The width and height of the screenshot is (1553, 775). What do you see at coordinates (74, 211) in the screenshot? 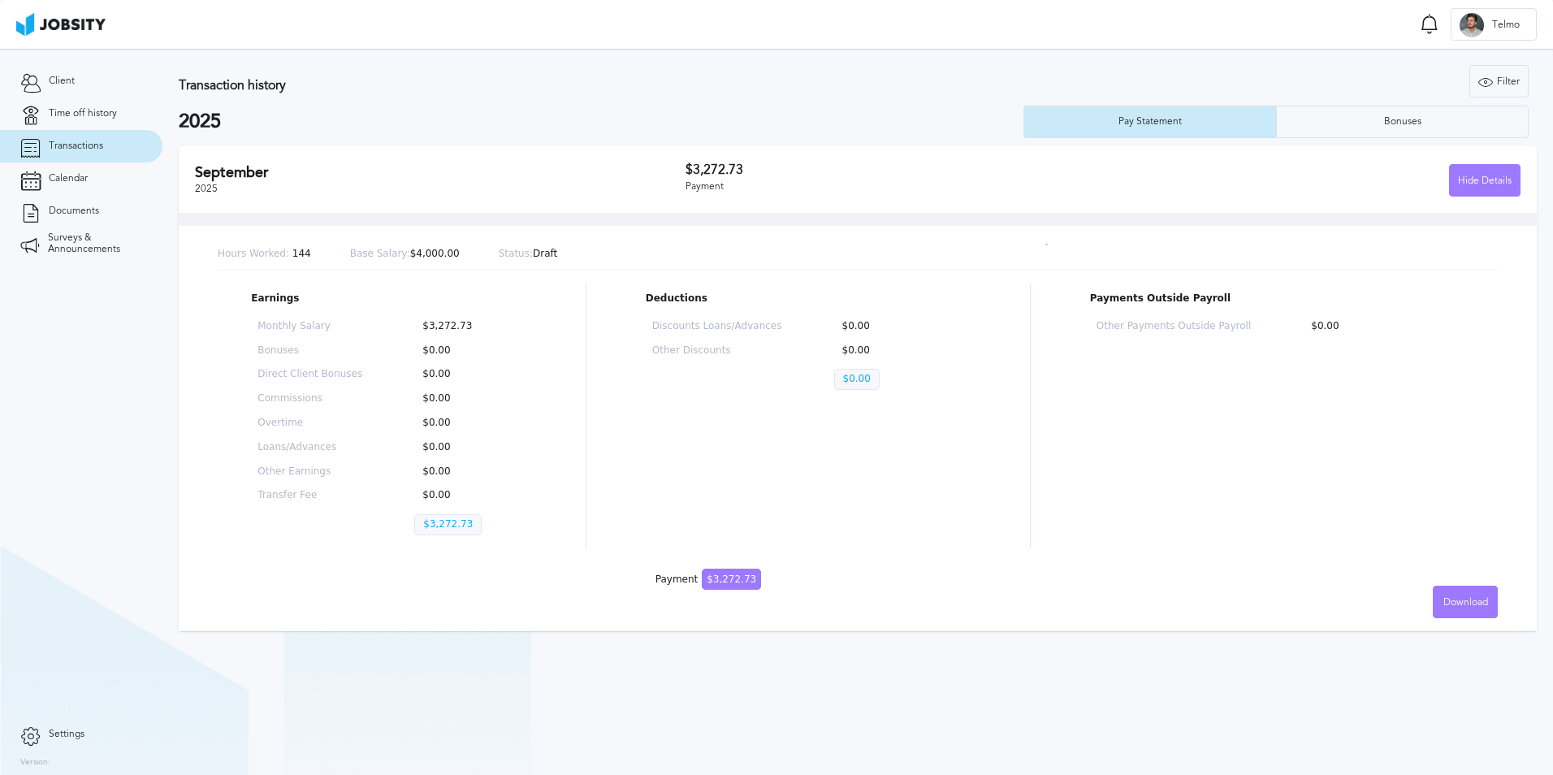
I see `span: Documents` at bounding box center [74, 211].